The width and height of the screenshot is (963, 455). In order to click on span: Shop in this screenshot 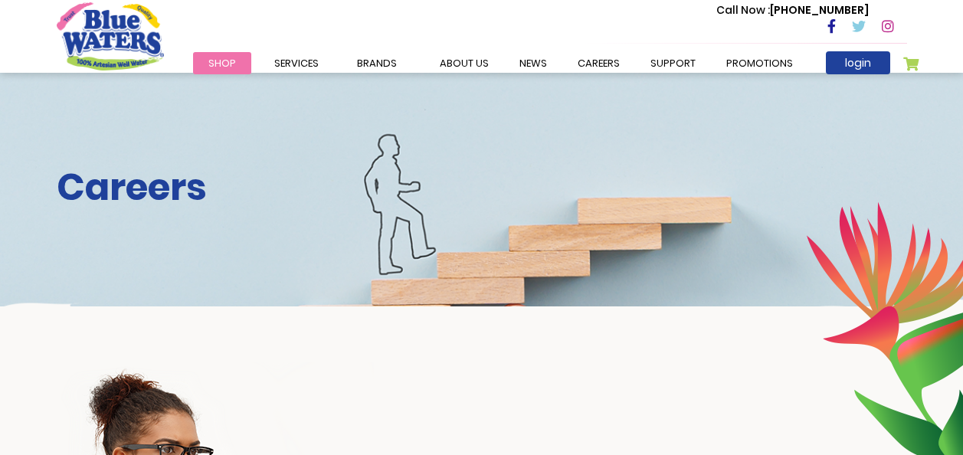, I will do `click(222, 63)`.